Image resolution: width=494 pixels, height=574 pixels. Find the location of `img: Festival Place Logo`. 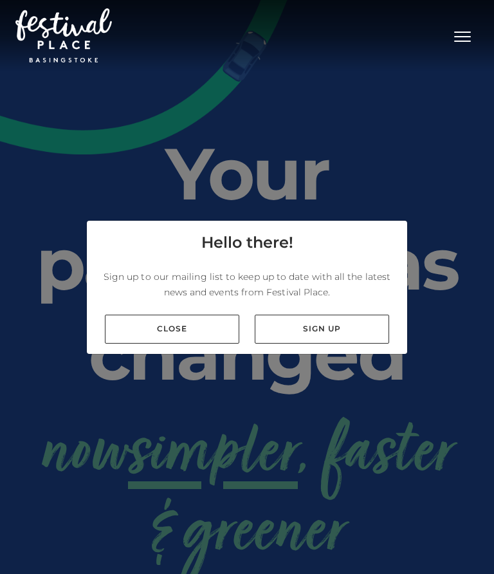

img: Festival Place Logo is located at coordinates (64, 35).